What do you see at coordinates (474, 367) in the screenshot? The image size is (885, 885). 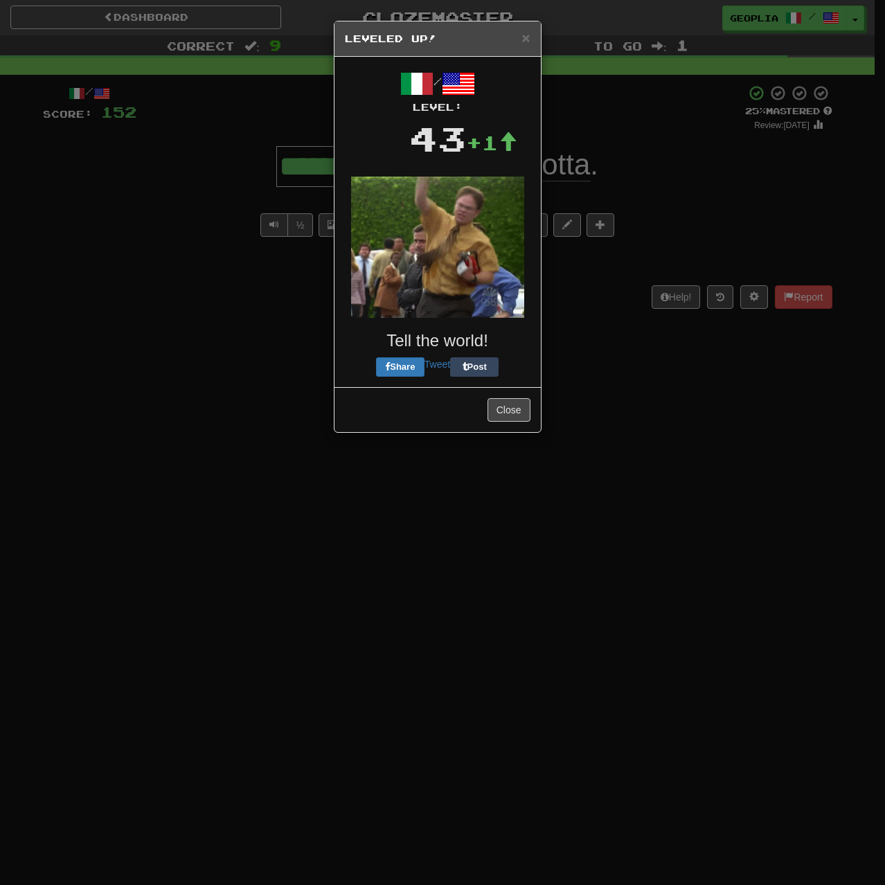 I see `button: Post` at bounding box center [474, 367].